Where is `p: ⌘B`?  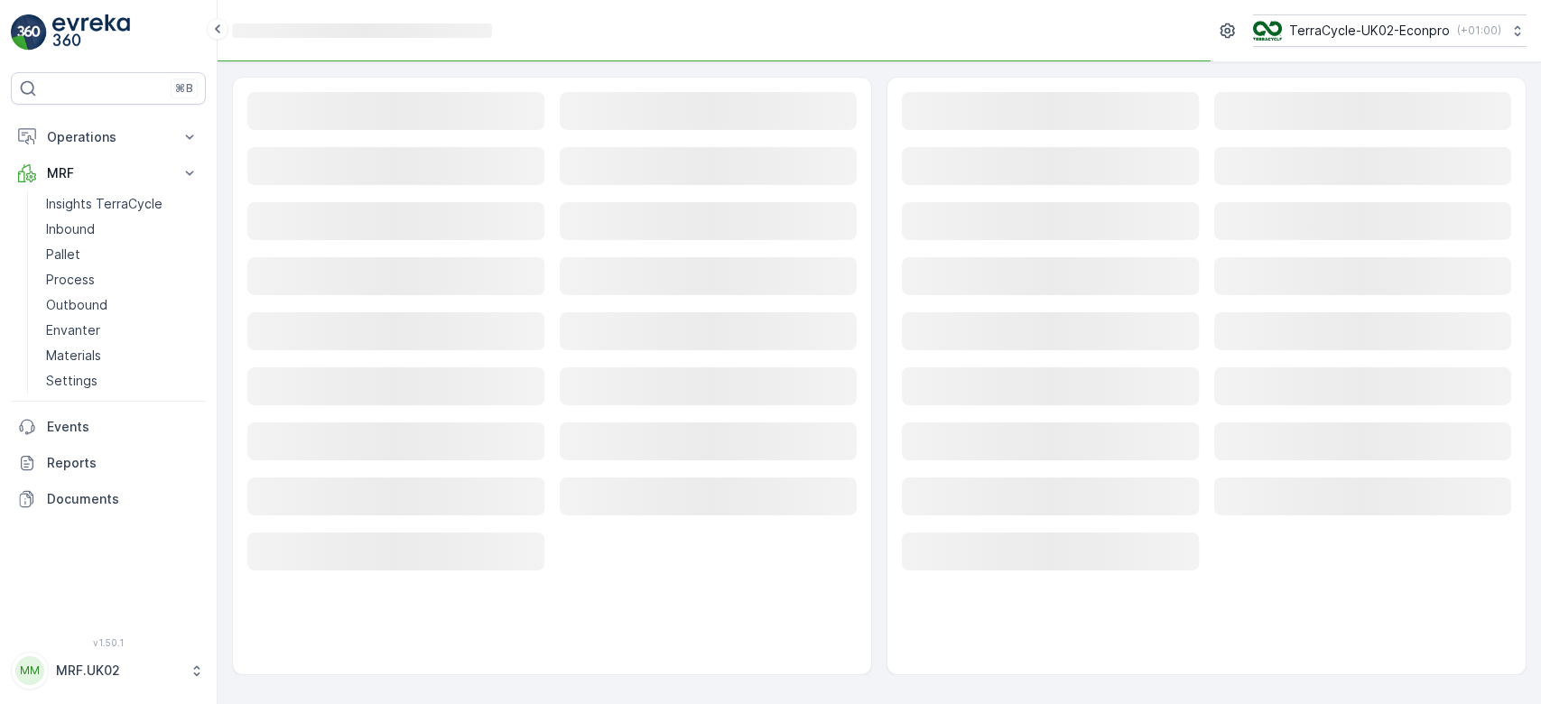 p: ⌘B is located at coordinates (184, 88).